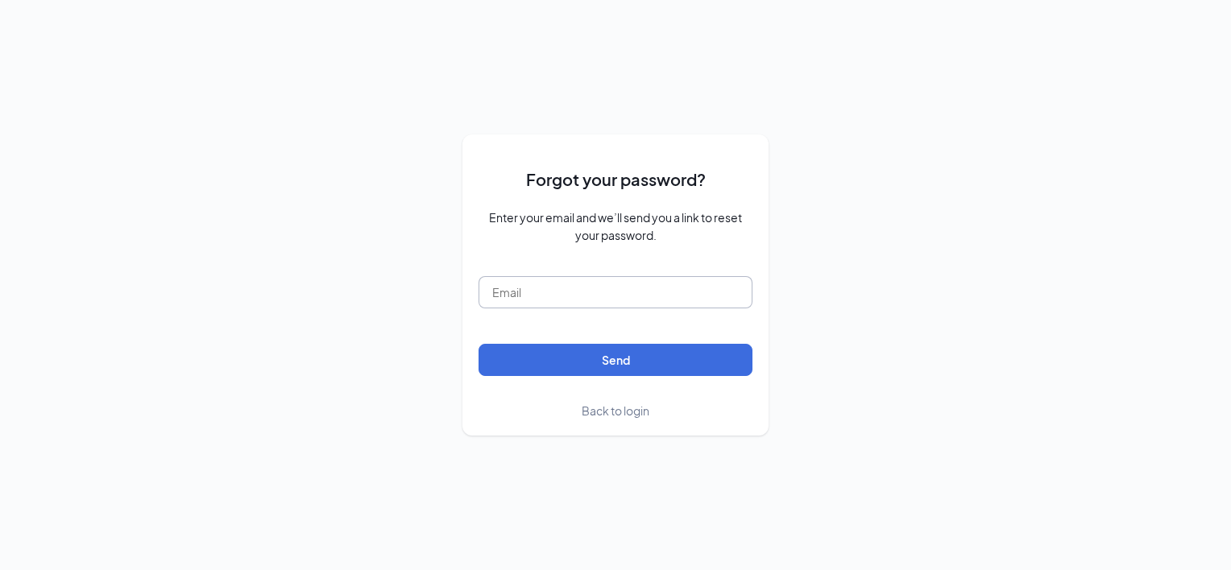 This screenshot has width=1231, height=570. Describe the element at coordinates (615, 226) in the screenshot. I see `span: Enter your email and we’ll send you a link to reset your password.` at that location.